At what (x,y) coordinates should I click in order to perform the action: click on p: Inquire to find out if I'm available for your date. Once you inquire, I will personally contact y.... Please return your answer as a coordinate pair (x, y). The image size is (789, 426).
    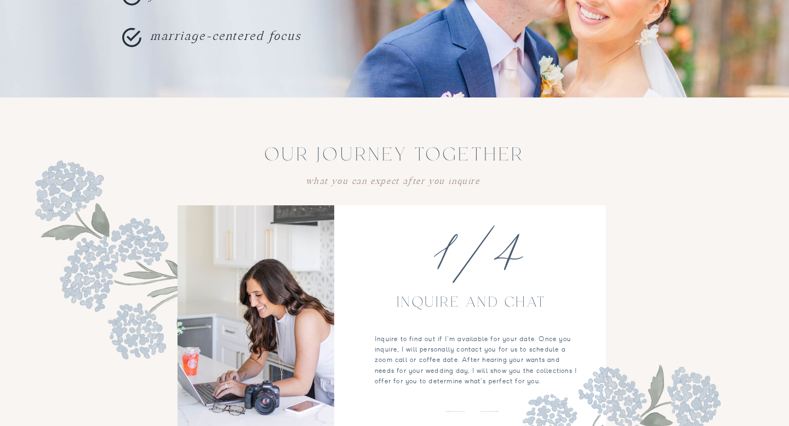
    Looking at the image, I should click on (476, 361).